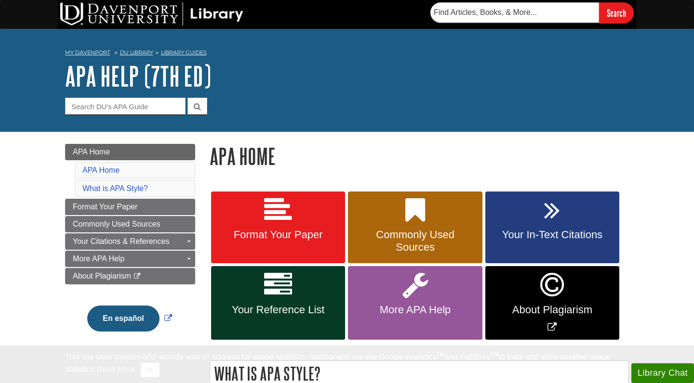 This screenshot has width=694, height=383. What do you see at coordinates (91, 152) in the screenshot?
I see `span: APA Home` at bounding box center [91, 152].